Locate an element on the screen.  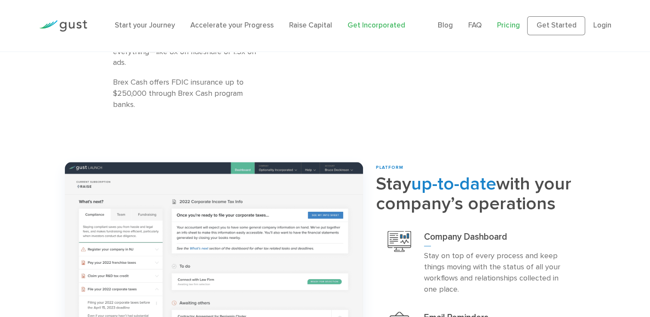
a: Blog is located at coordinates (445, 25).